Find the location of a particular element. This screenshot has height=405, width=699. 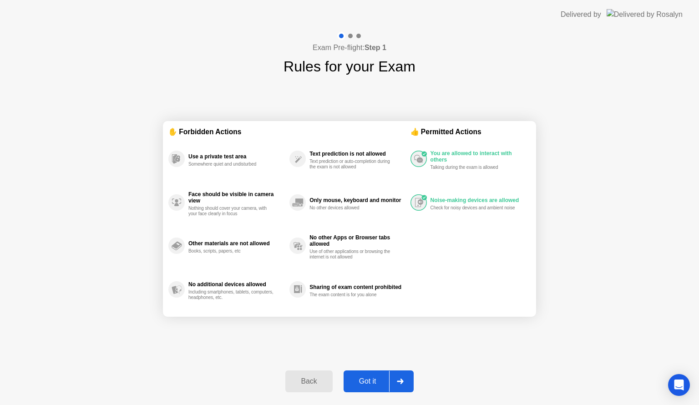

div: 👍 Permitted Actions is located at coordinates (471, 132).